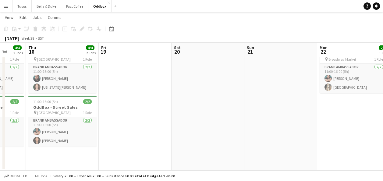 The height and width of the screenshot is (181, 383). Describe the element at coordinates (23, 17) in the screenshot. I see `span: Edit` at that location.